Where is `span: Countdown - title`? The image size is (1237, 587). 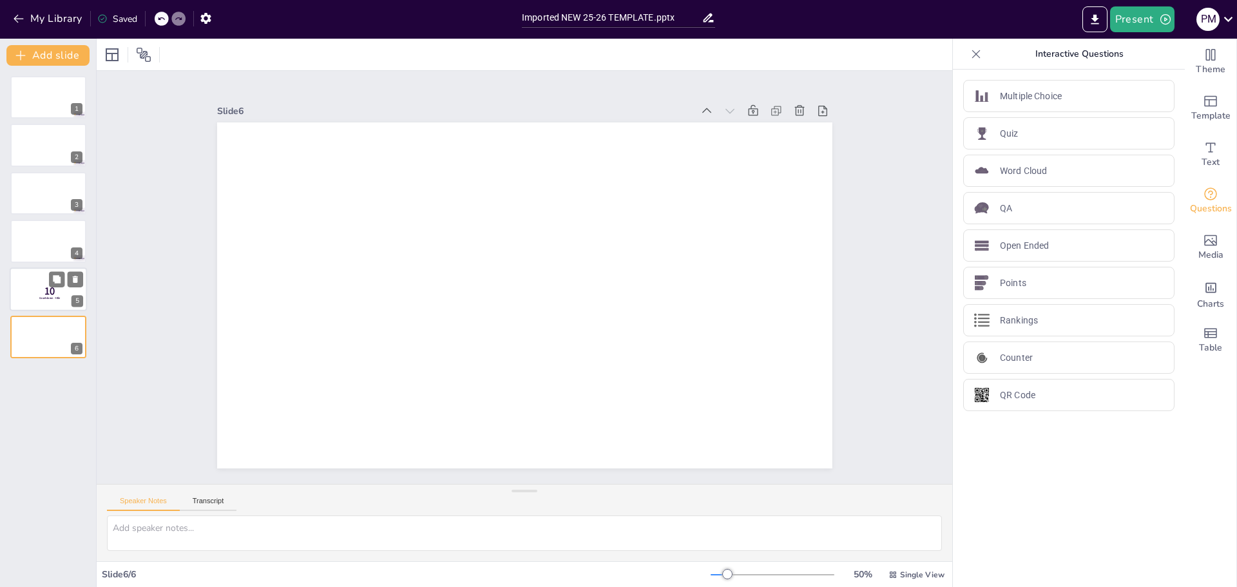
span: Countdown - title is located at coordinates (50, 298).